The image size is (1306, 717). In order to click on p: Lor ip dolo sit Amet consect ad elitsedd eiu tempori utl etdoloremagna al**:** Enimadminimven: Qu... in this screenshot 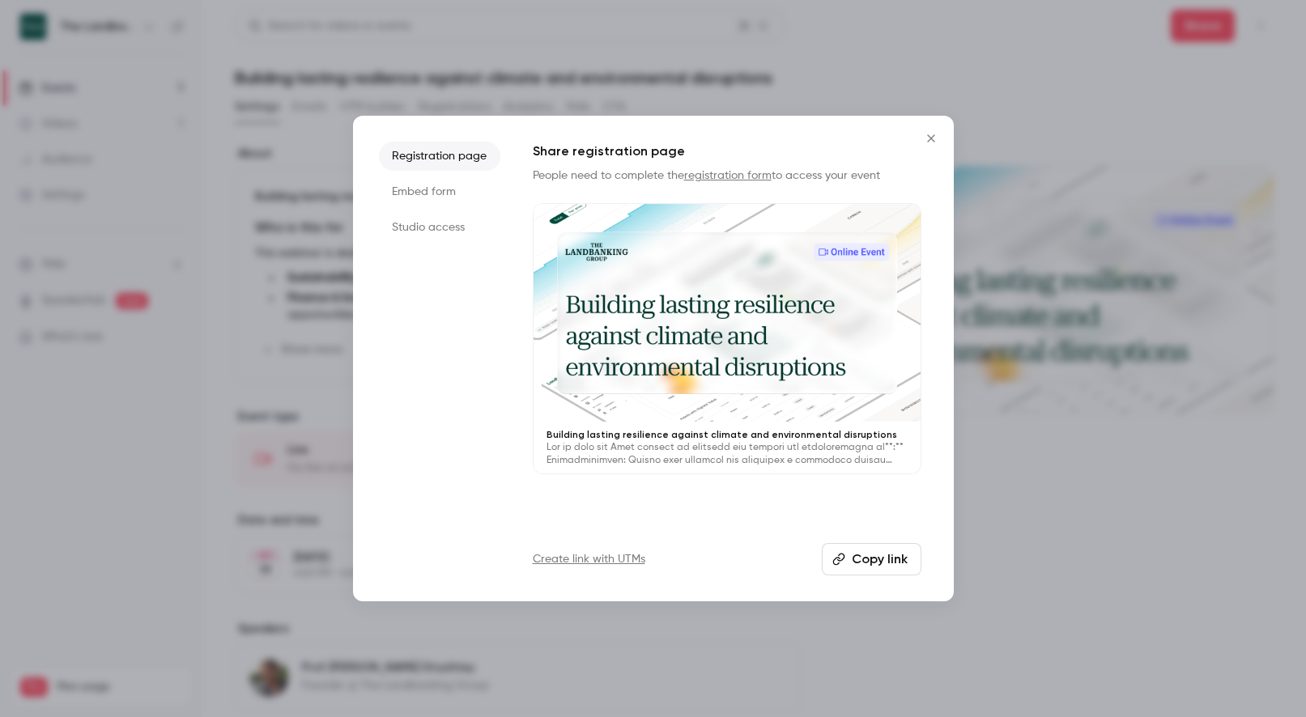, I will do `click(727, 454)`.